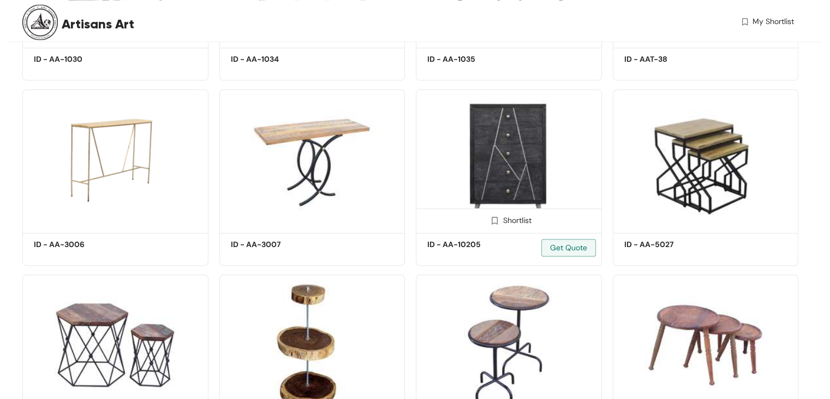 This screenshot has width=830, height=399. I want to click on span: Artisans Art, so click(98, 24).